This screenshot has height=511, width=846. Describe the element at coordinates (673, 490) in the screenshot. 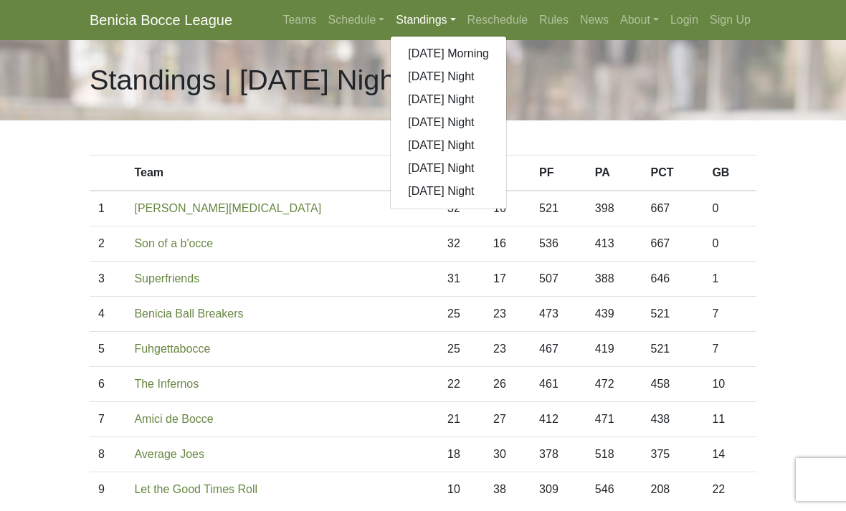

I see `td: 208` at that location.